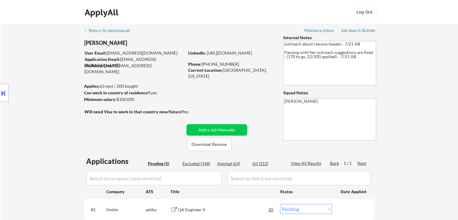  Describe the element at coordinates (126, 210) in the screenshot. I see `div: limble` at that location.